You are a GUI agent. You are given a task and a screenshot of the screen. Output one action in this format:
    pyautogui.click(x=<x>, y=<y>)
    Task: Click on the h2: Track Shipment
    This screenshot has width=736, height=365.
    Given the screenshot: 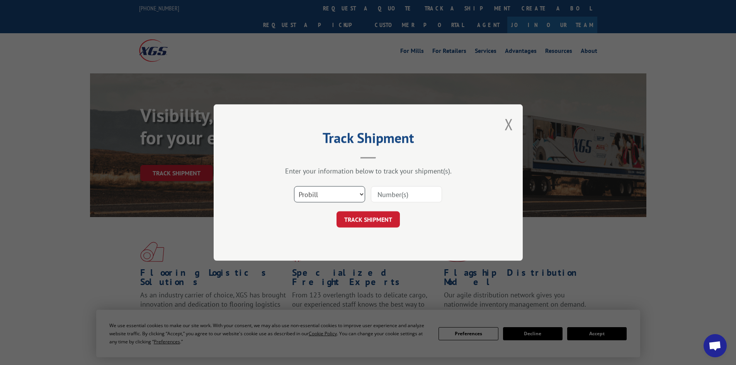 What is the action you would take?
    pyautogui.click(x=368, y=140)
    